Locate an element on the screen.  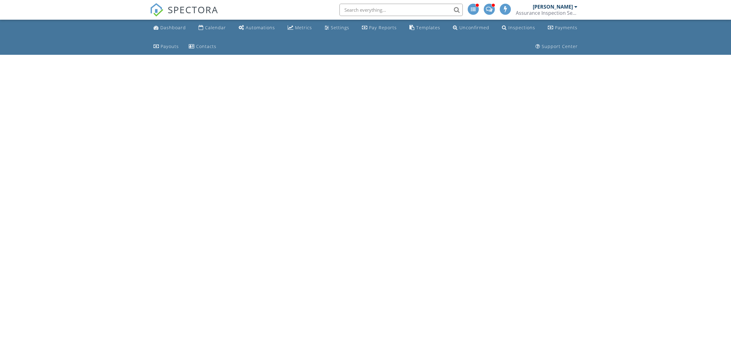
div: Assurance Inspection Services LLC is located at coordinates (546, 13).